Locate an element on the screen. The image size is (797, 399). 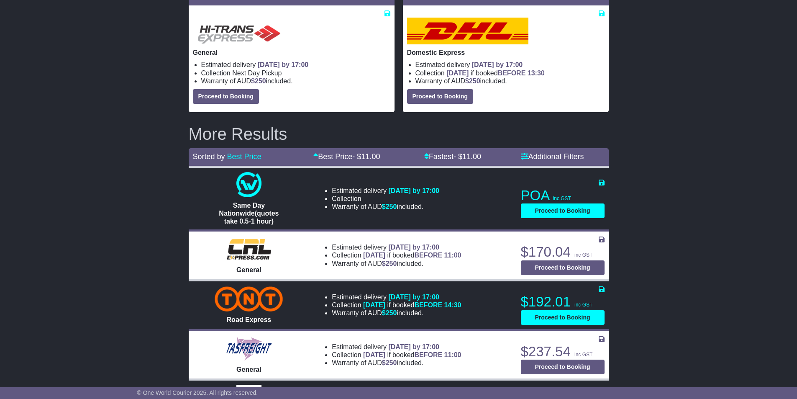
p: $192.01 is located at coordinates (563, 302).